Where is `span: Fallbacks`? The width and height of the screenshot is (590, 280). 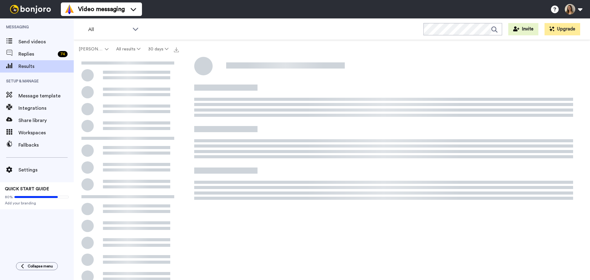 span: Fallbacks is located at coordinates (46, 145).